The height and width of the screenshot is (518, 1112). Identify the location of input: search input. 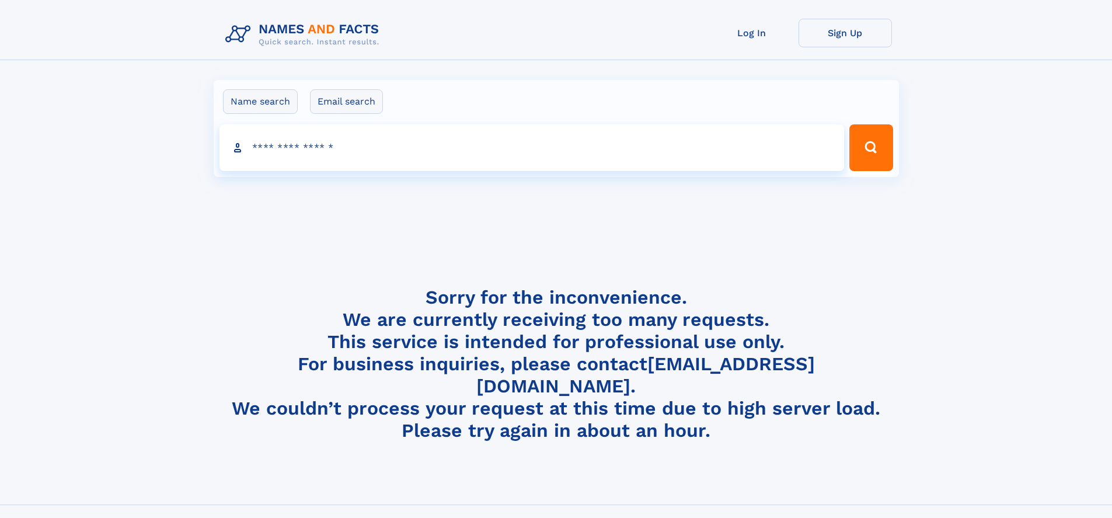
(532, 148).